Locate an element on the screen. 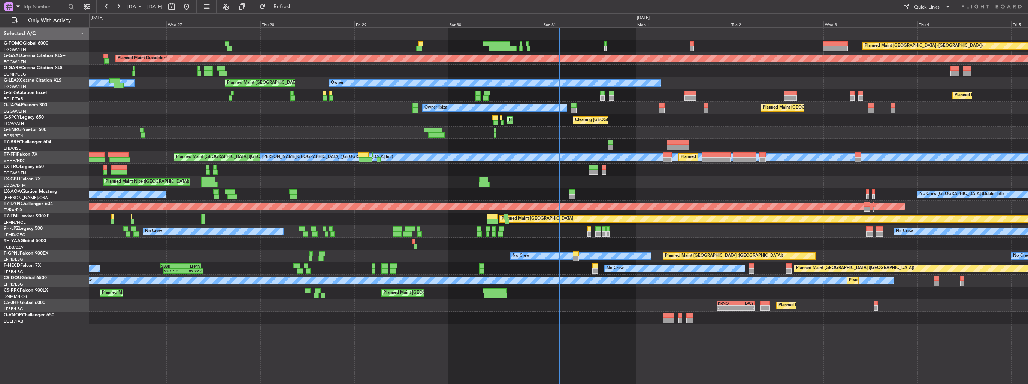  a: T7-FFIFalcon 7X is located at coordinates (21, 155).